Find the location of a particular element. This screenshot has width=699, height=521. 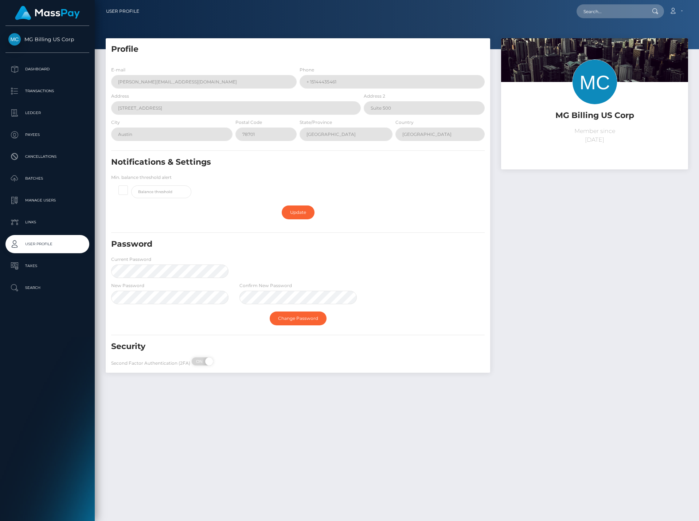

label: Confirm New Password is located at coordinates (266, 286).